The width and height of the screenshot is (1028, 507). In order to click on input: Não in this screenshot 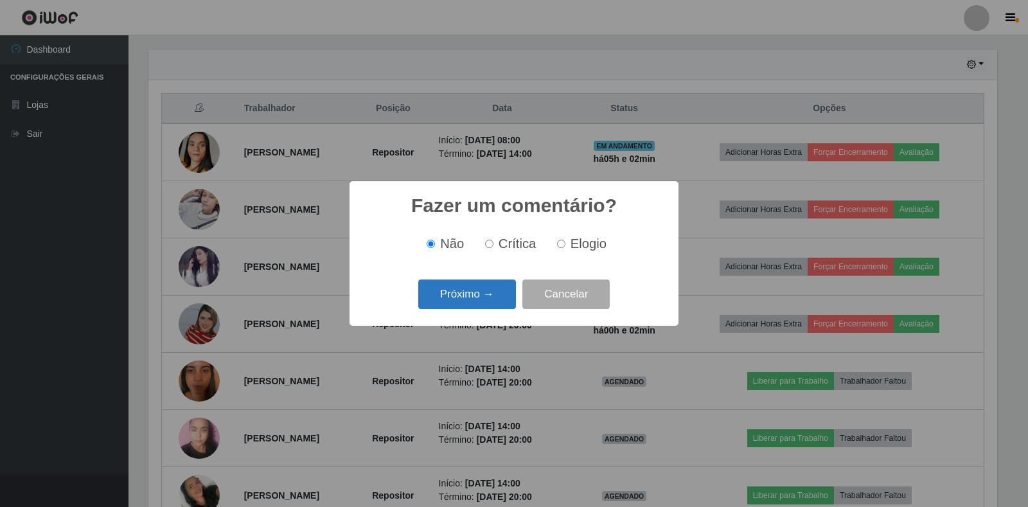, I will do `click(430, 243)`.